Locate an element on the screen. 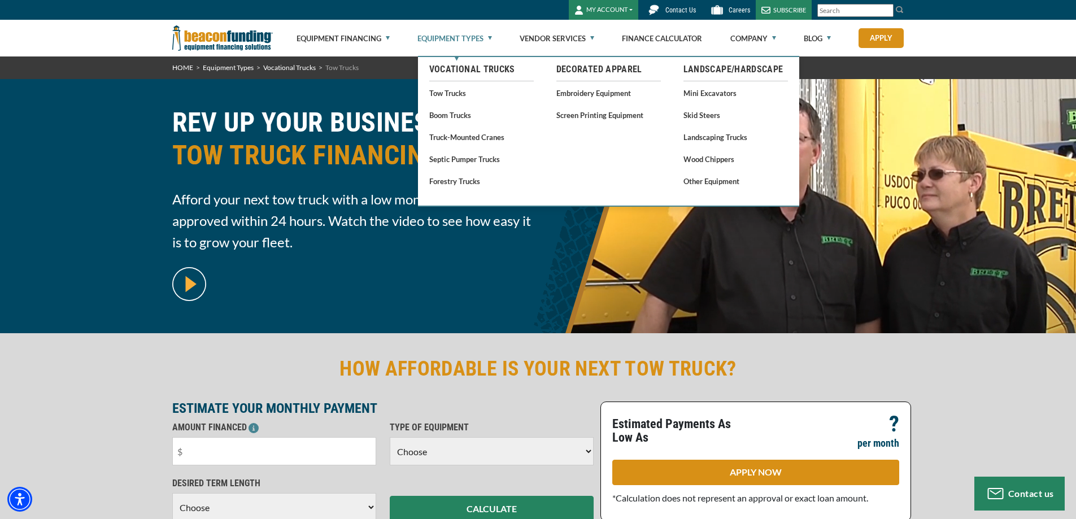 The width and height of the screenshot is (1076, 519). a: Vendor Services is located at coordinates (557, 38).